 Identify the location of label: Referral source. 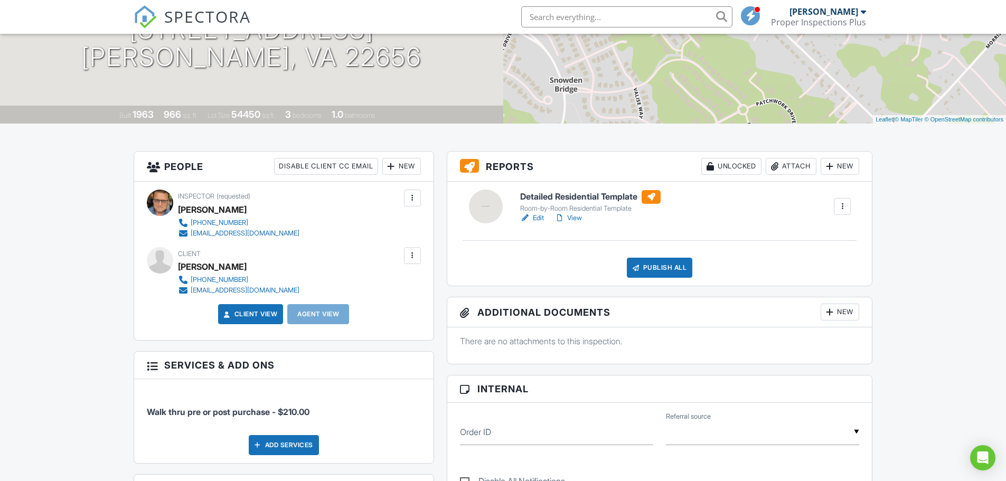
(688, 417).